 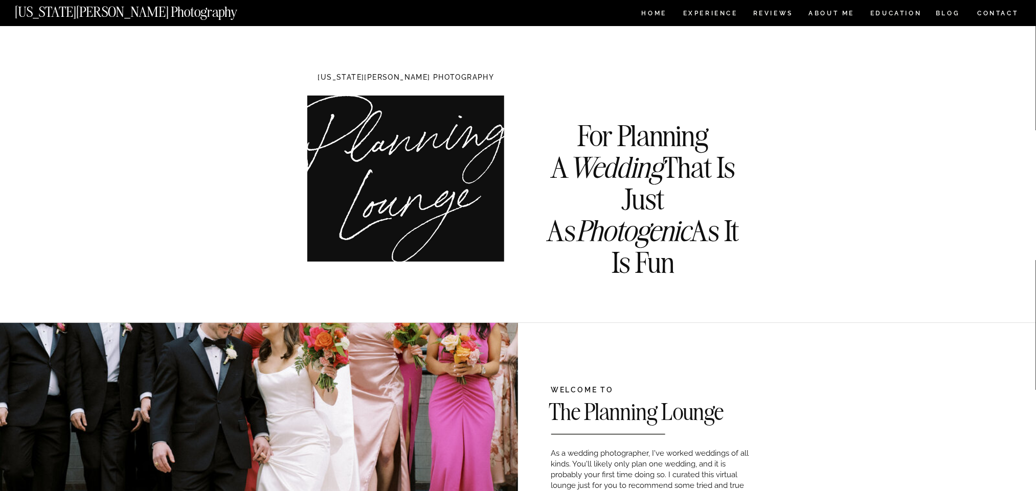 I want to click on a: HOME, so click(x=654, y=14).